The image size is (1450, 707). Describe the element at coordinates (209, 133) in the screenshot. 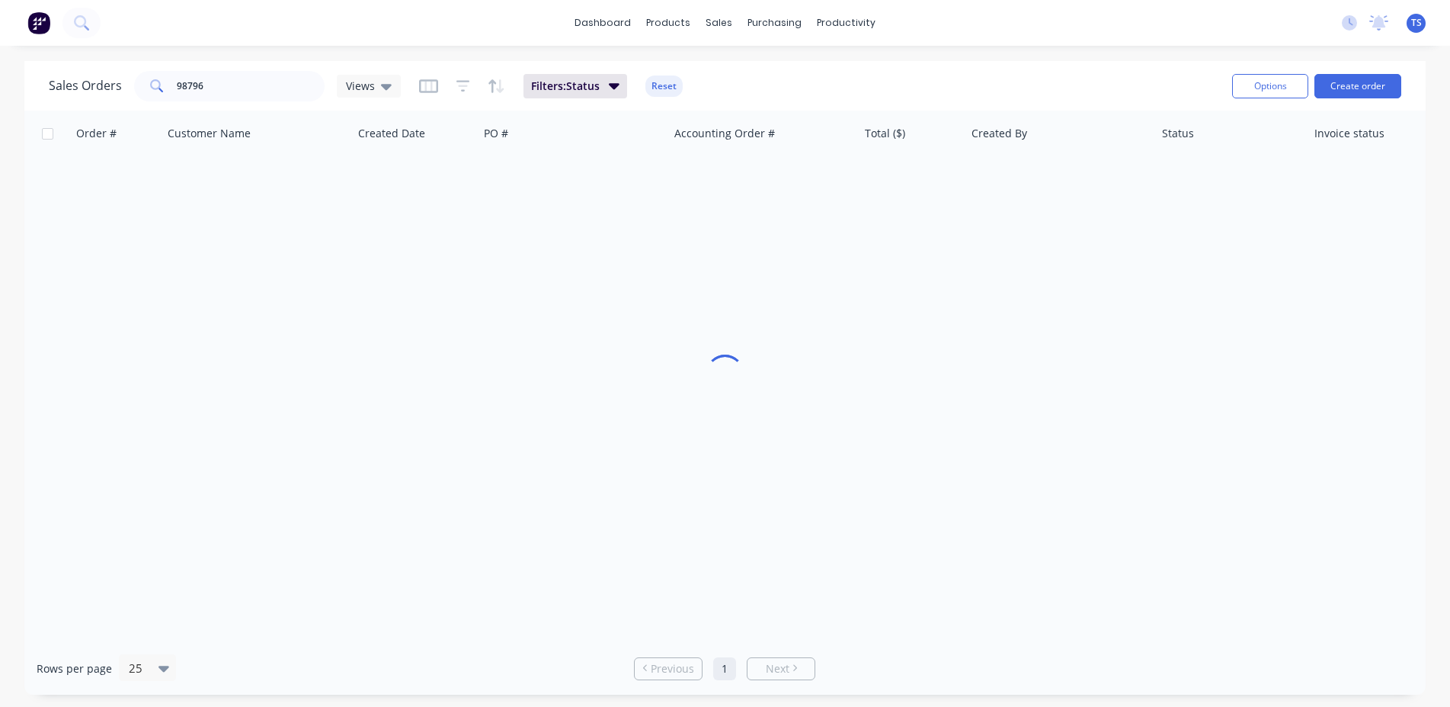

I see `div: Customer Name` at that location.